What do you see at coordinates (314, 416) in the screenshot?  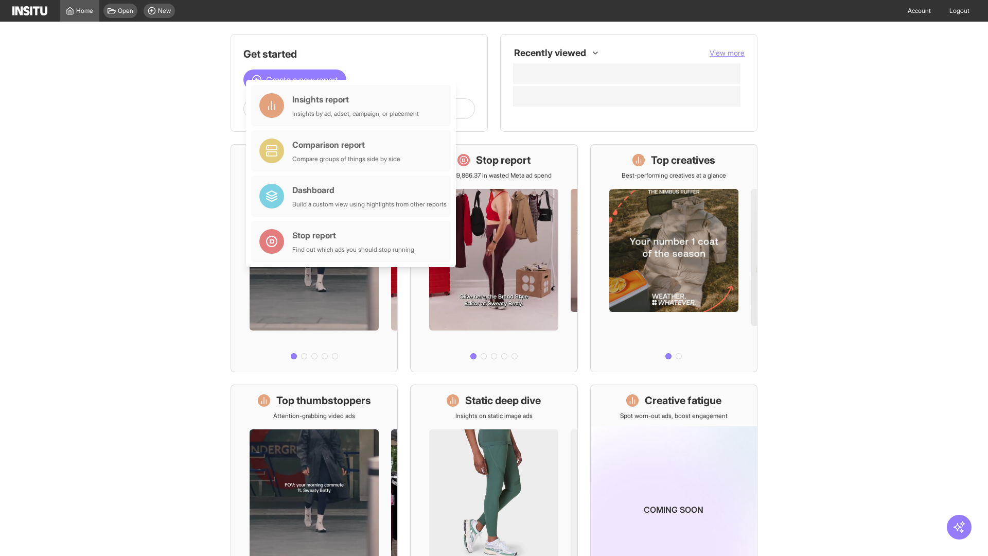 I see `p: Attention-grabbing video ads` at bounding box center [314, 416].